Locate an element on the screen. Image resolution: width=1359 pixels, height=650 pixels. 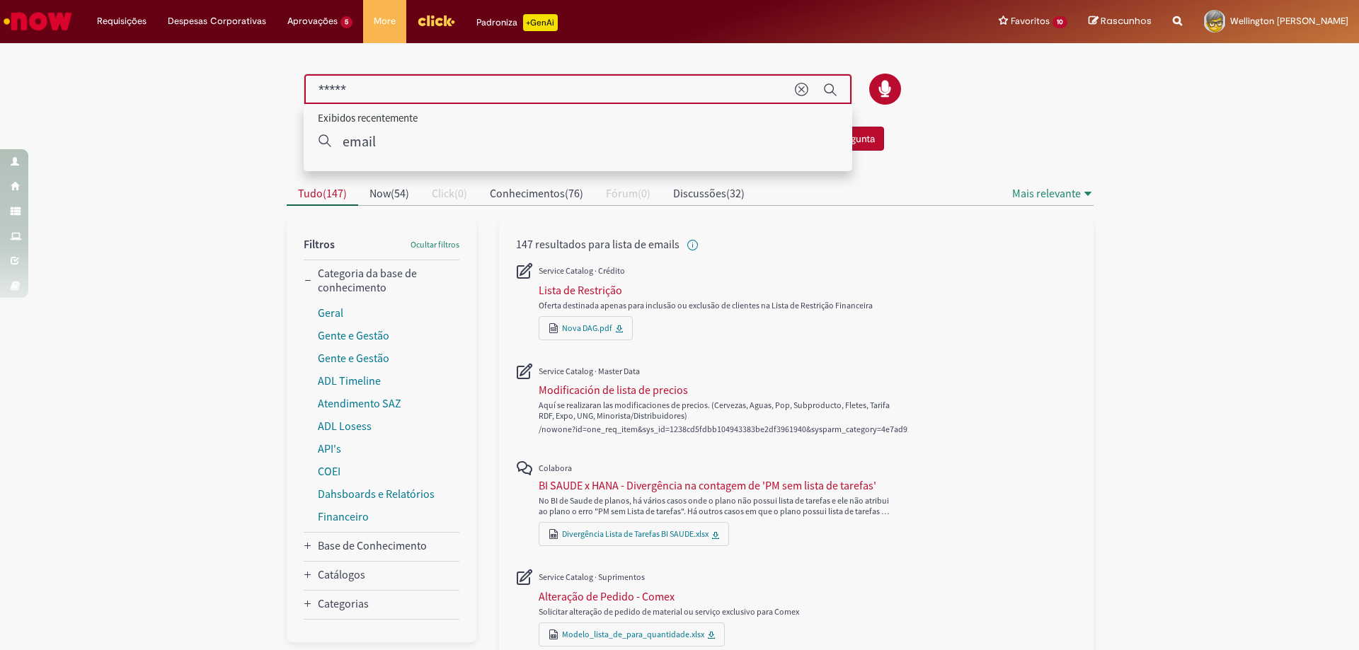
p: +GenAi is located at coordinates (540, 23).